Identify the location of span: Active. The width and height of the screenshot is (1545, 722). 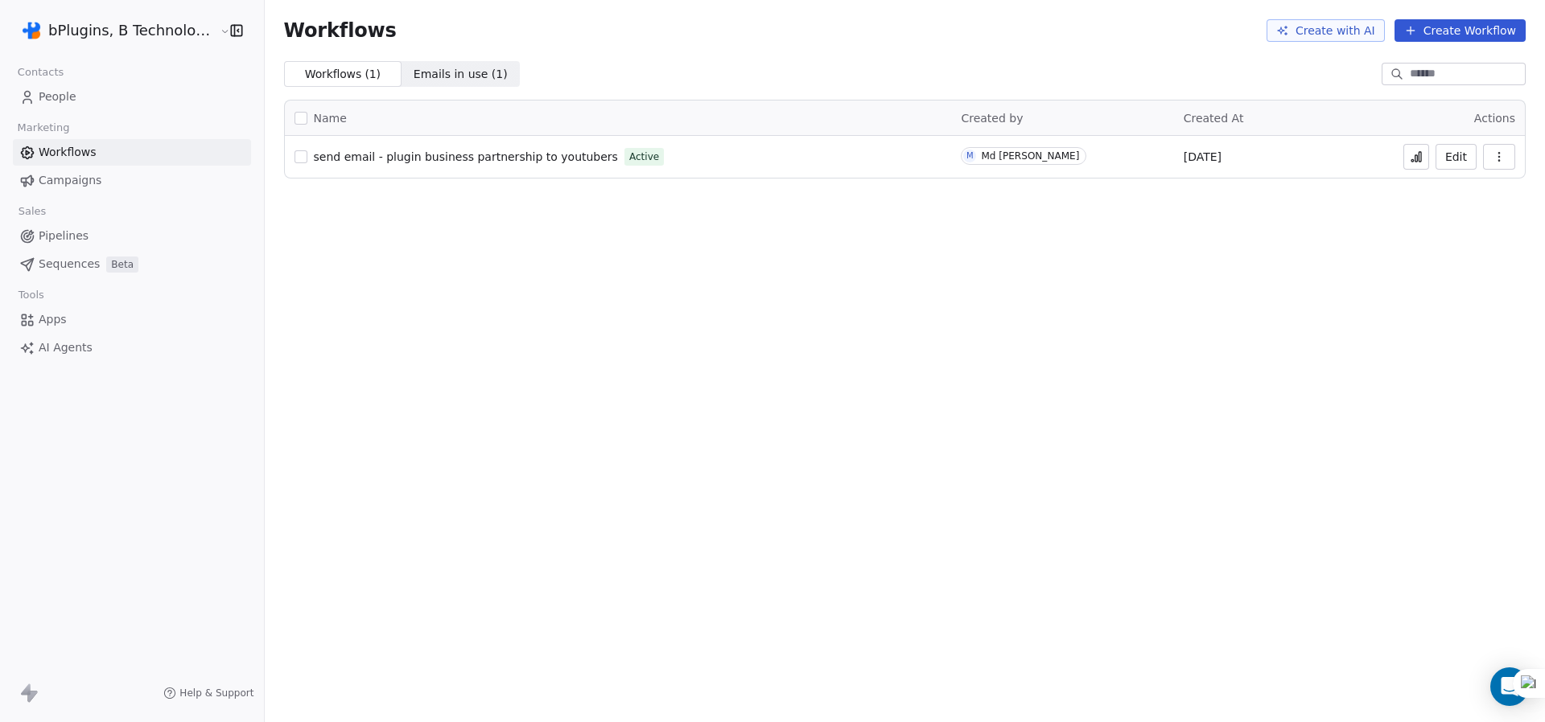
(644, 157).